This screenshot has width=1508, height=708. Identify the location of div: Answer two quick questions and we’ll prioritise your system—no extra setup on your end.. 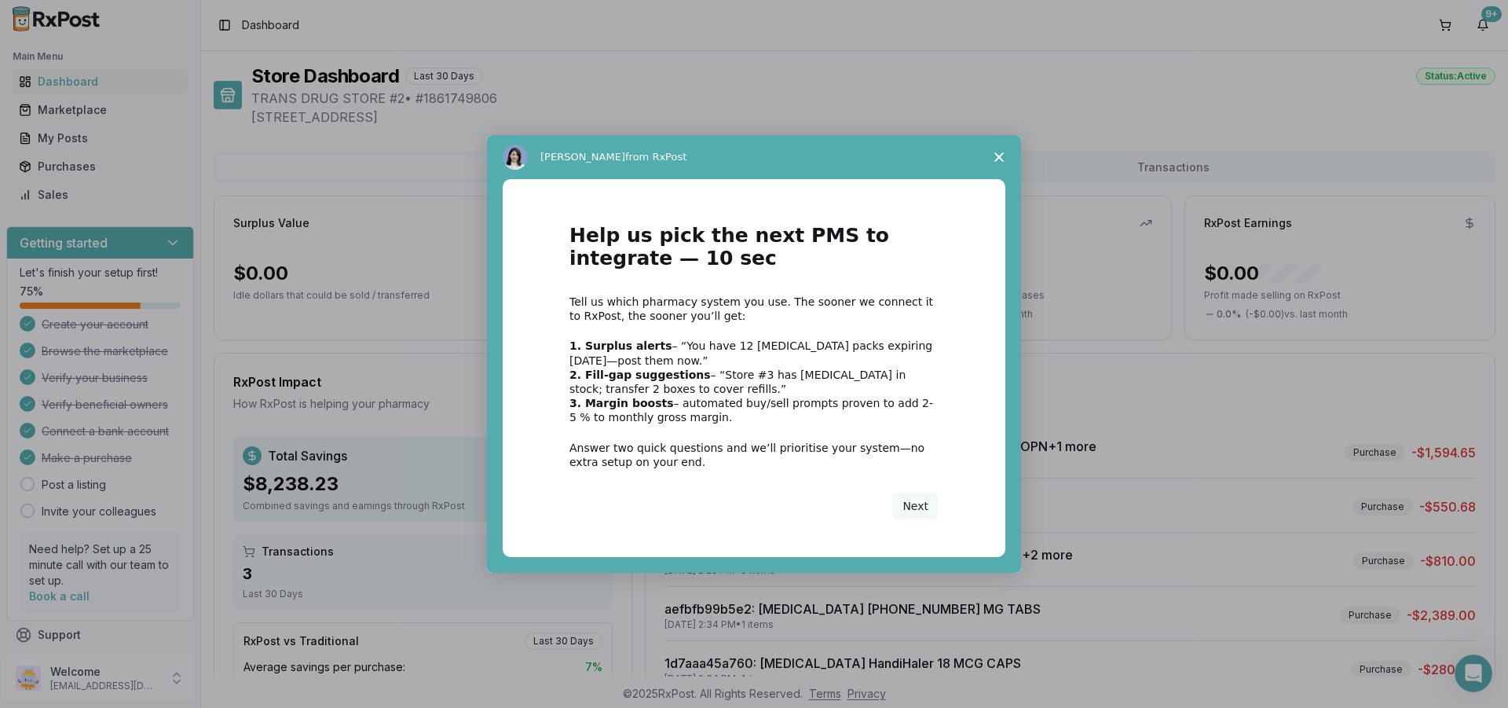
(754, 455).